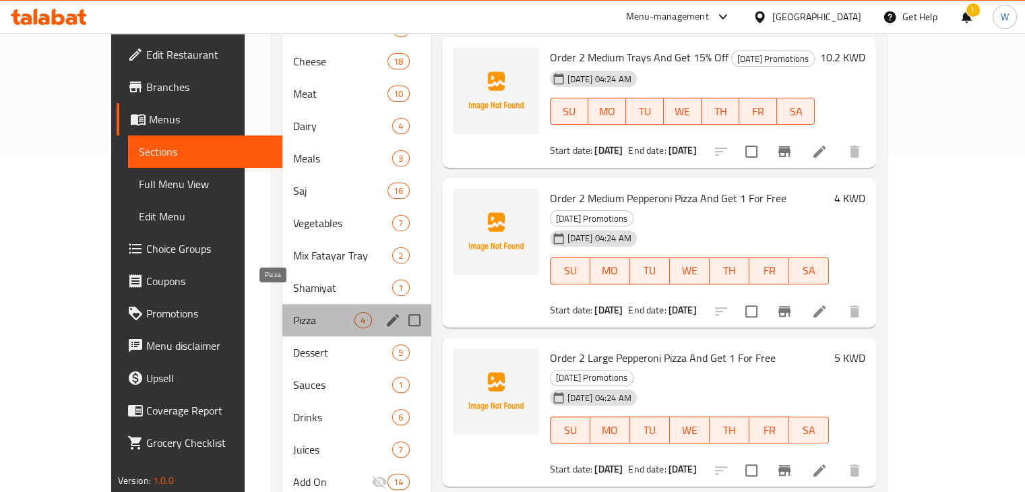 The width and height of the screenshot is (1025, 492). Describe the element at coordinates (332, 482) in the screenshot. I see `div: Add On` at that location.